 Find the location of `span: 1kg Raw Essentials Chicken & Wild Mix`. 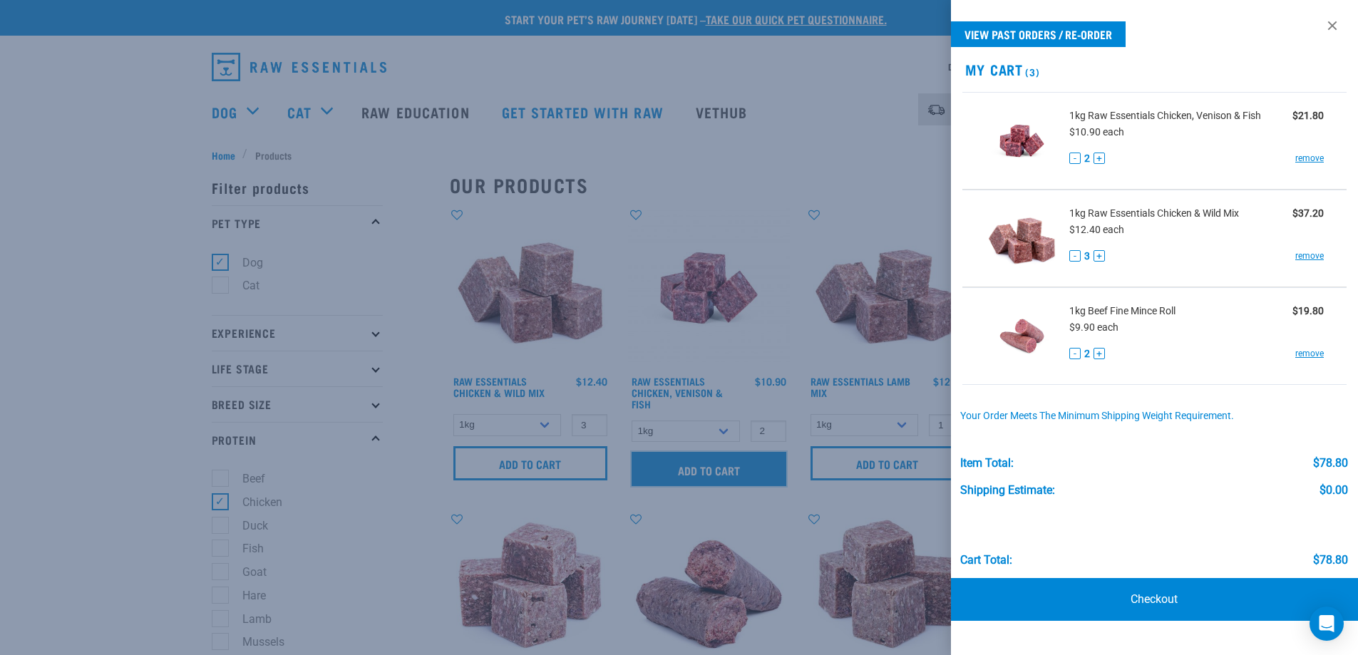

span: 1kg Raw Essentials Chicken & Wild Mix is located at coordinates (1154, 213).